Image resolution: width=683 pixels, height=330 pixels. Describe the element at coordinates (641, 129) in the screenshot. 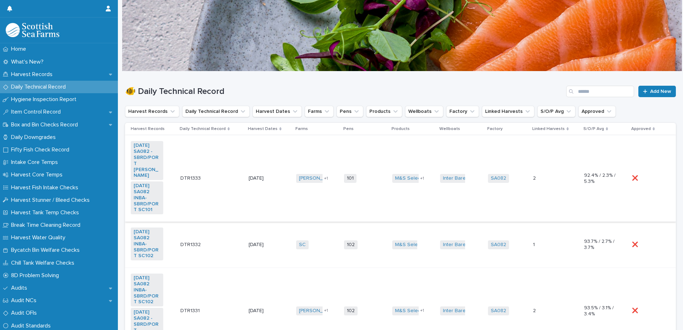

I see `p: Approved` at that location.